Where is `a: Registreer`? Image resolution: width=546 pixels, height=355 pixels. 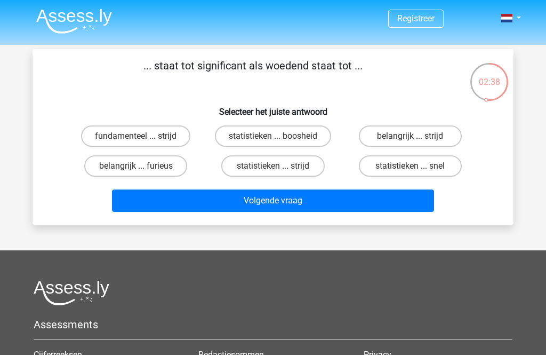
a: Registreer is located at coordinates (416, 18).